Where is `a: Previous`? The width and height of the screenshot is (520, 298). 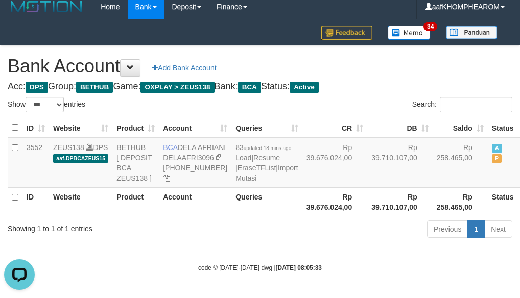
a: Previous is located at coordinates (447, 229).